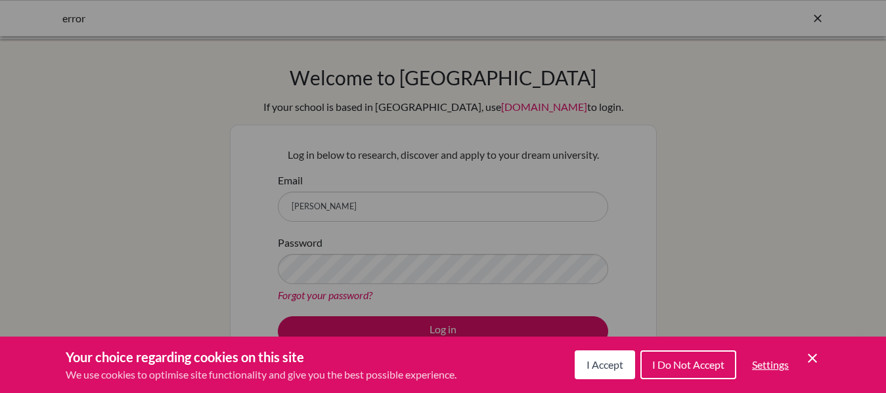 This screenshot has width=886, height=393. Describe the element at coordinates (770, 364) in the screenshot. I see `span: Settings` at that location.